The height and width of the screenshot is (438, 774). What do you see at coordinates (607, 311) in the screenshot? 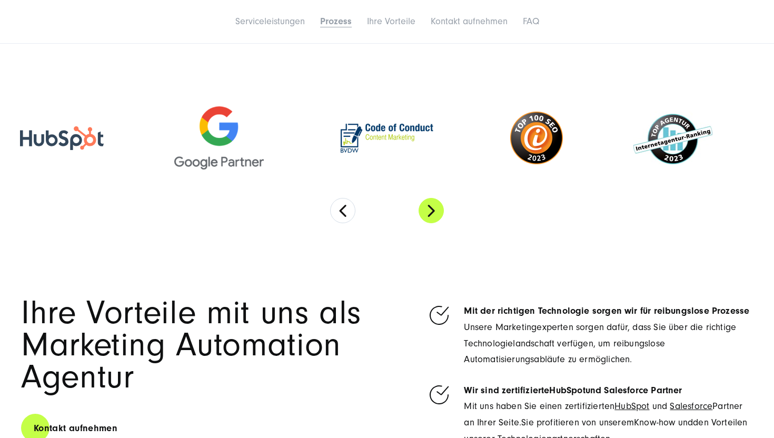
I see `span: Mit der richtigen Technologie sorgen wir für reibungslose Prozesse` at bounding box center [607, 311].